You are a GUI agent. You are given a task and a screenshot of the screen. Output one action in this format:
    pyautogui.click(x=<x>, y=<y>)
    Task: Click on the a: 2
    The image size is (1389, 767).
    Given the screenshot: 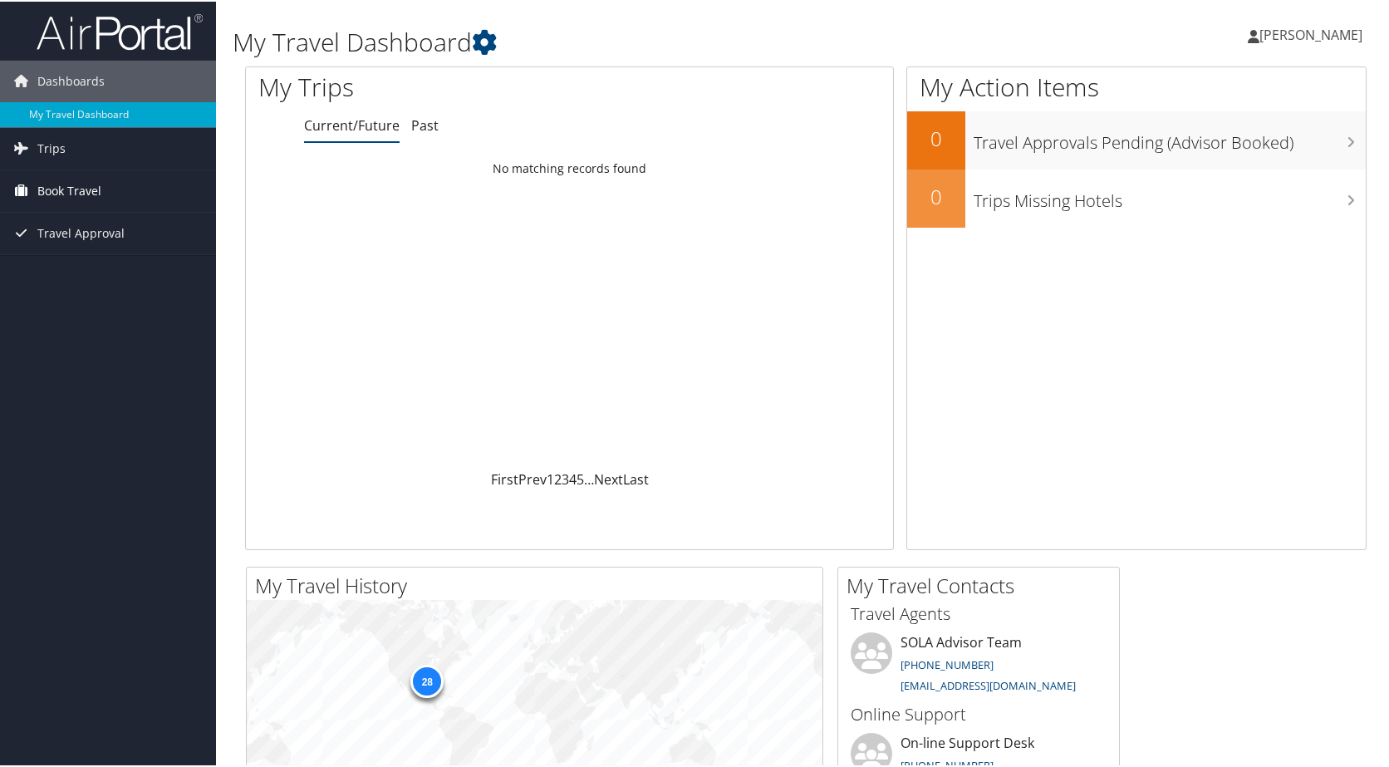 What is the action you would take?
    pyautogui.click(x=557, y=478)
    